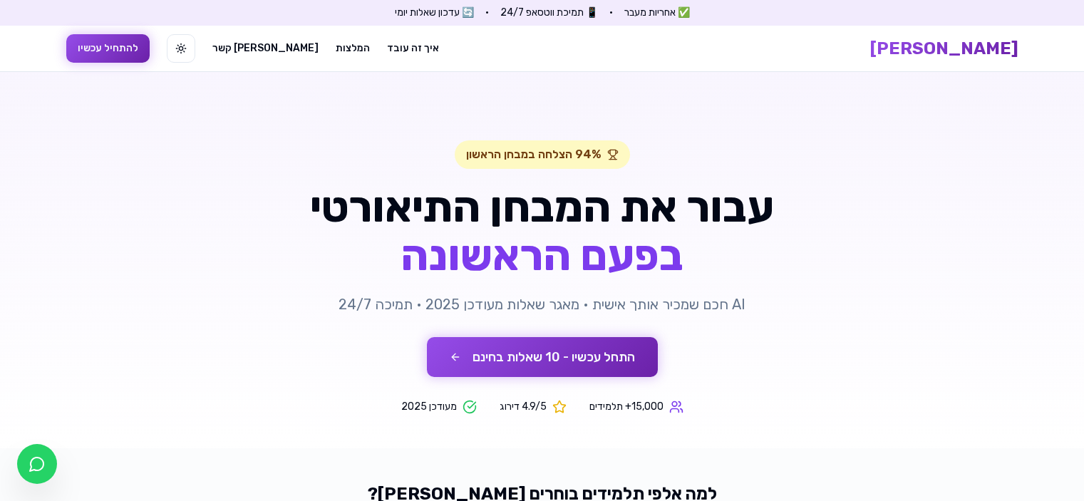 The width and height of the screenshot is (1084, 501). What do you see at coordinates (549, 13) in the screenshot?
I see `span: 📱 תמיכת ווטסאפ 24/7` at bounding box center [549, 13].